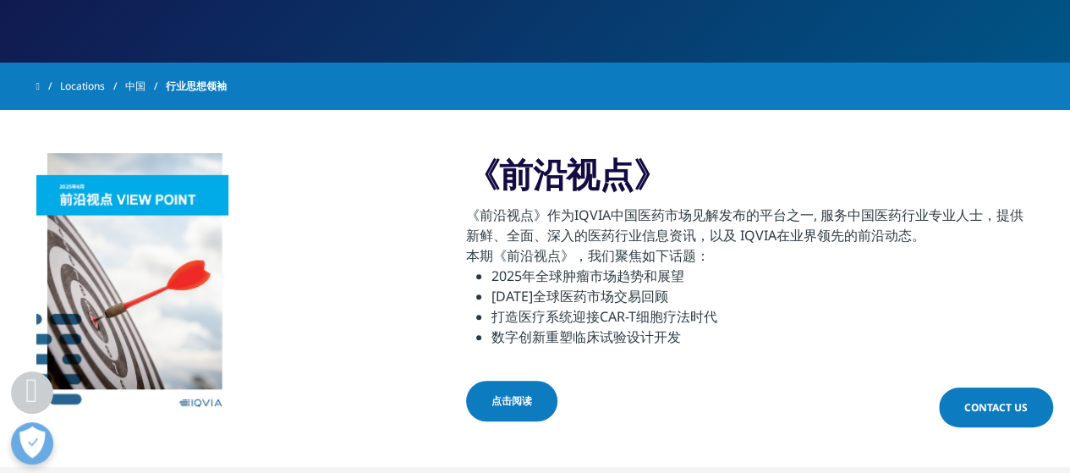 This screenshot has width=1070, height=473. What do you see at coordinates (146, 86) in the screenshot?
I see `a: 中国` at bounding box center [146, 86].